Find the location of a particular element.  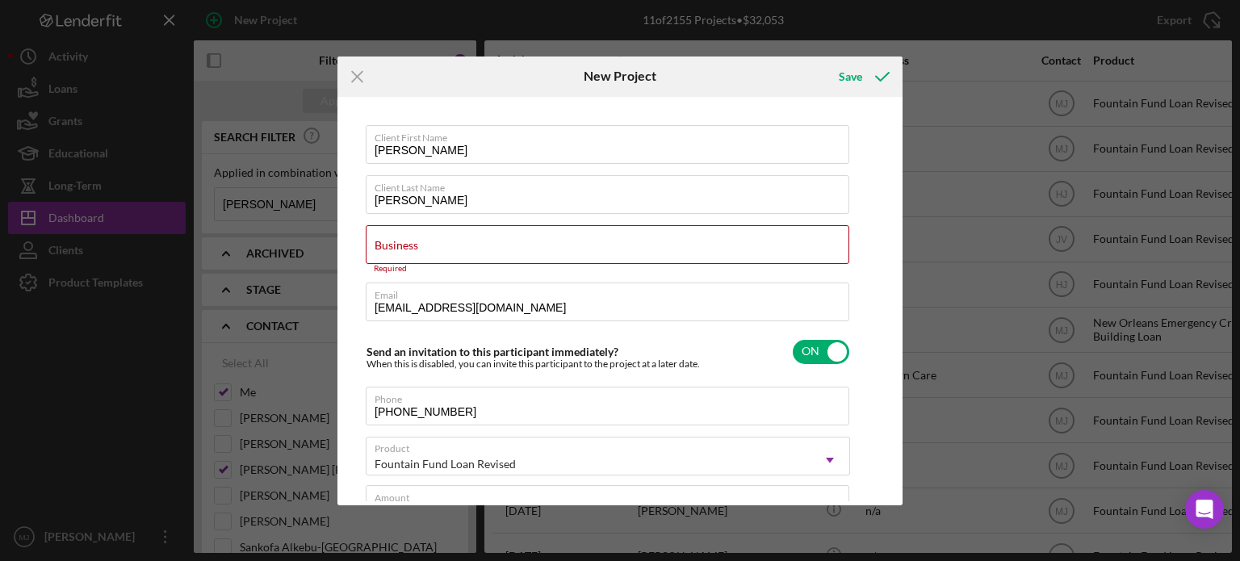

label: Email is located at coordinates (612, 292).